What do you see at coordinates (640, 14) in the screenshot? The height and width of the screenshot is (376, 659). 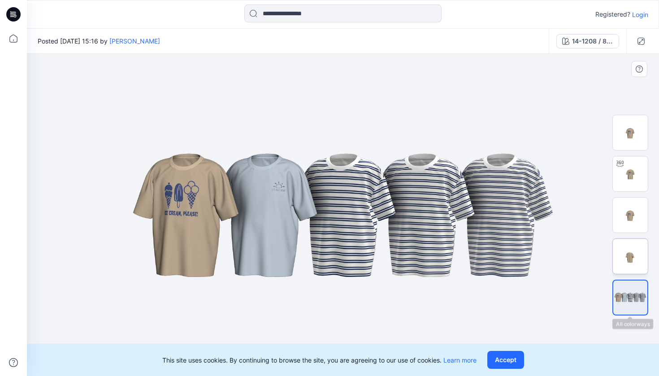 I see `p: Login` at bounding box center [640, 14].